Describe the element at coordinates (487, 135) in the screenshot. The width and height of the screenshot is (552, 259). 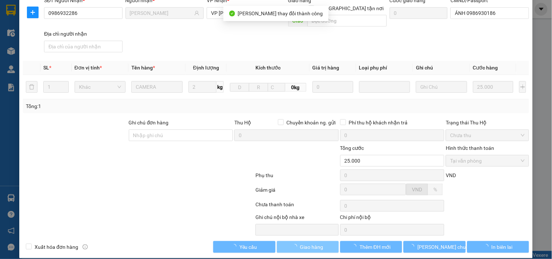
I see `span: Chưa thu` at that location.